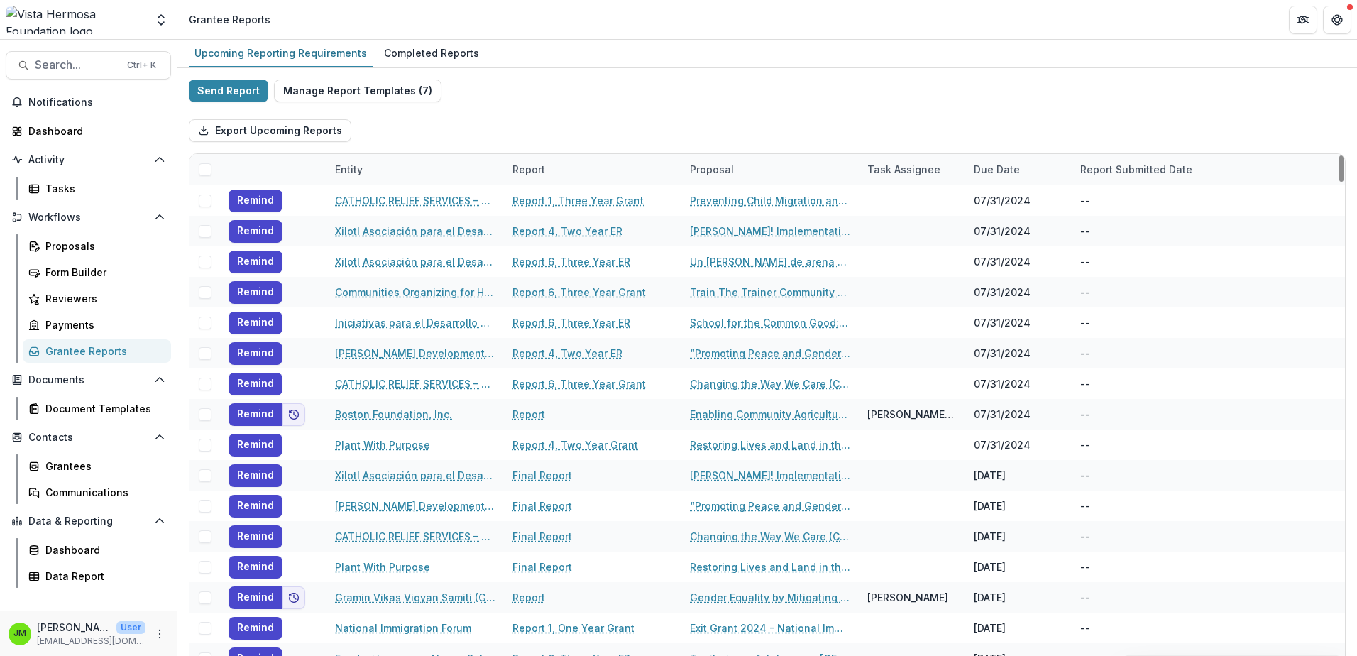 The width and height of the screenshot is (1357, 656). Describe the element at coordinates (1303, 20) in the screenshot. I see `button: Partners` at that location.